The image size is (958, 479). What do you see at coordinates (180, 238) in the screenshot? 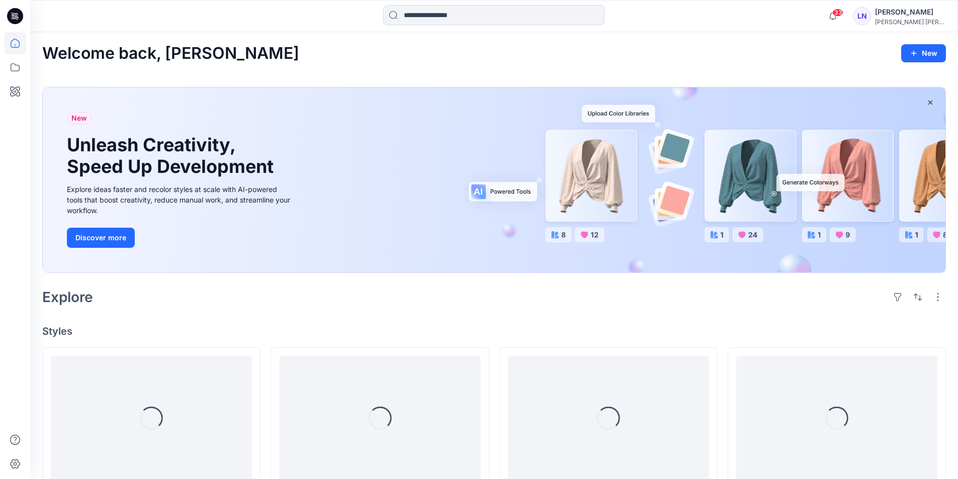
I see `a: Discover more` at bounding box center [180, 238].